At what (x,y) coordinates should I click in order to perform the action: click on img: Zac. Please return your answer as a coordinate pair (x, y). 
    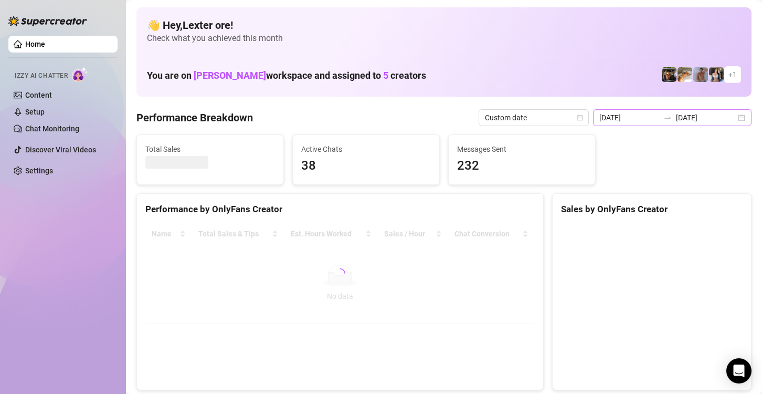
    Looking at the image, I should click on (685, 75).